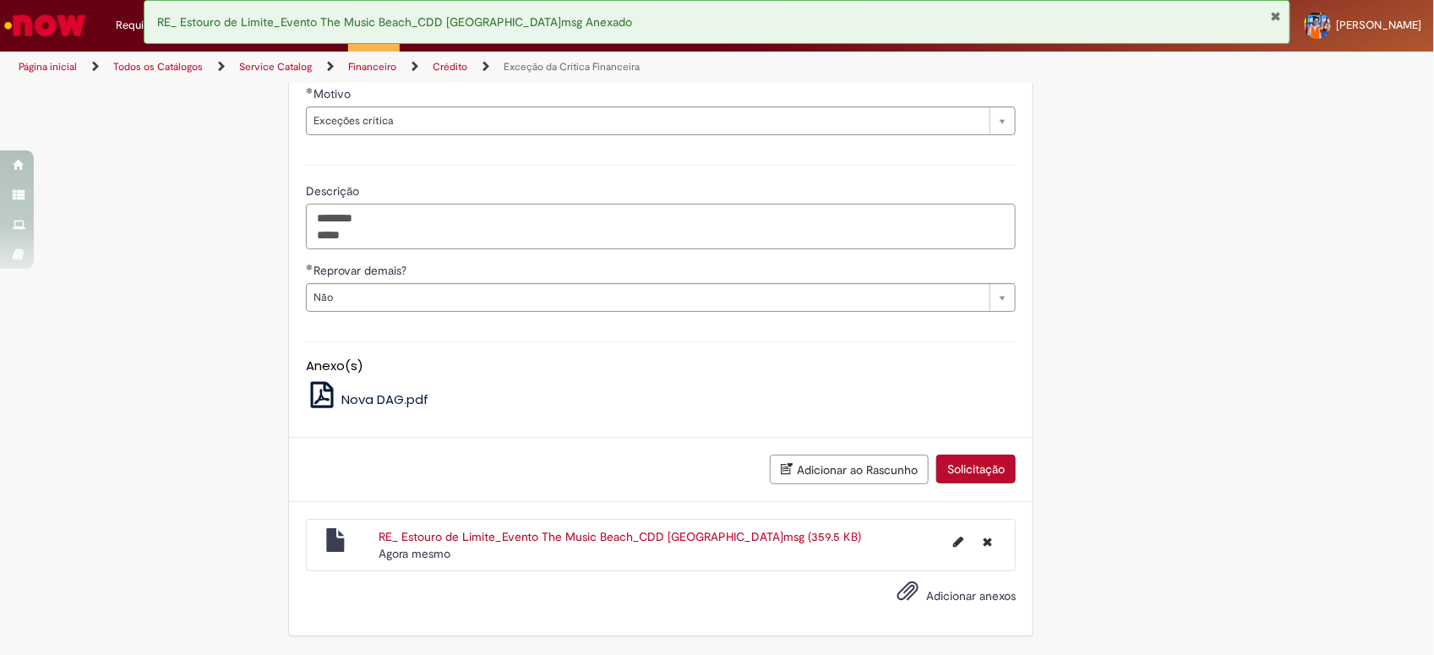 The width and height of the screenshot is (1434, 655). What do you see at coordinates (971, 596) in the screenshot?
I see `span: Adicionar anexos` at bounding box center [971, 596].